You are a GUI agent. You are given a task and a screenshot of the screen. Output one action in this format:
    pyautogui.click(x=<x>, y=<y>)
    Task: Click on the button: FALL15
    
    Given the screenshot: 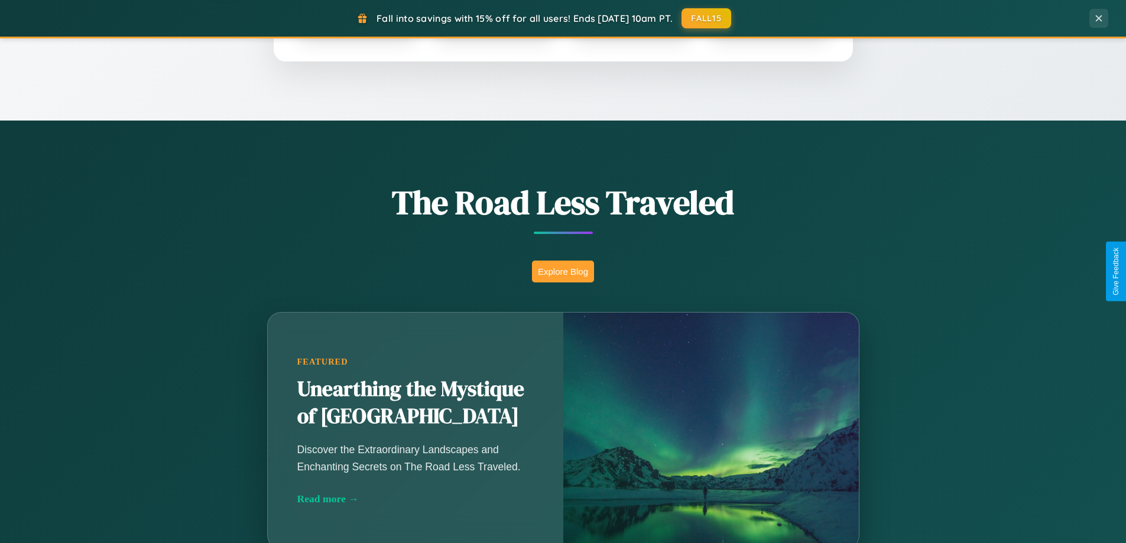 What is the action you would take?
    pyautogui.click(x=706, y=18)
    